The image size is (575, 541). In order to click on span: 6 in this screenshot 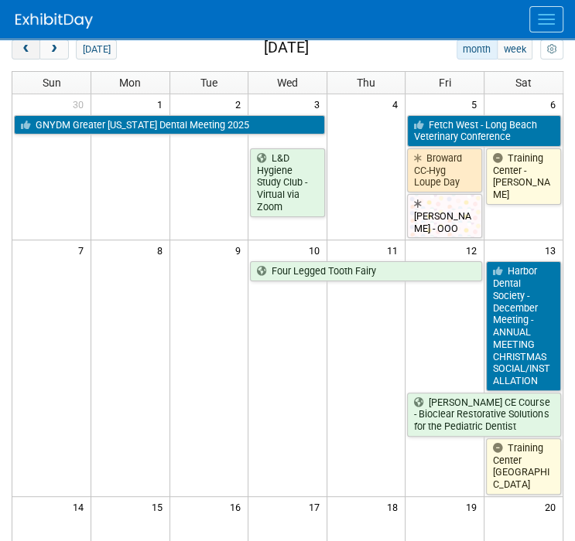, I will do `click(555, 104)`.